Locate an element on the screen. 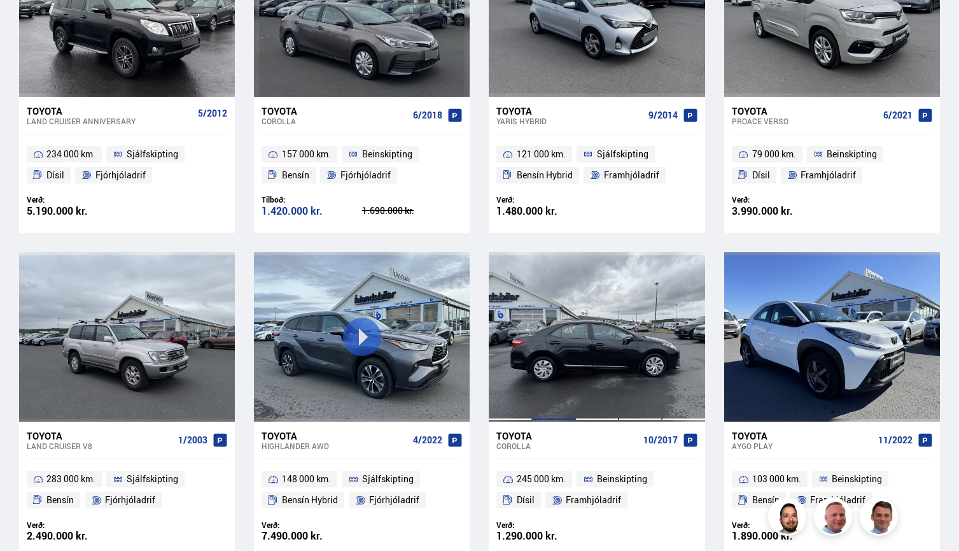 Image resolution: width=959 pixels, height=551 pixels. div: 5.190.000 kr. is located at coordinates (77, 211).